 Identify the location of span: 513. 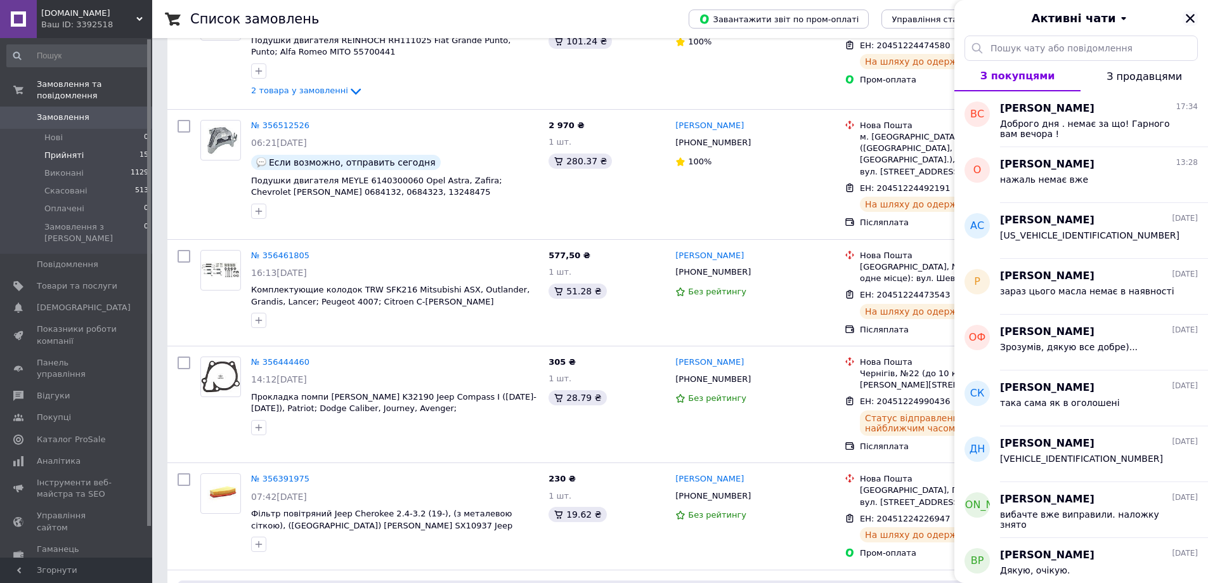
(141, 191).